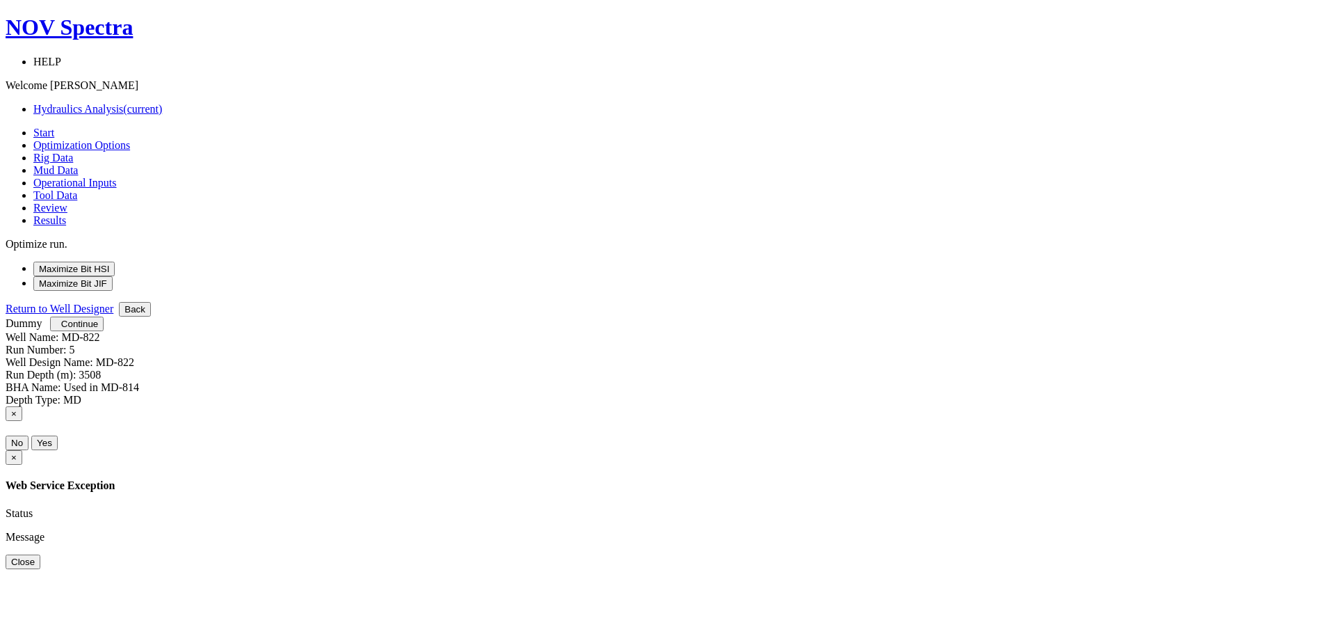 This screenshot has height=643, width=1319. What do you see at coordinates (17, 442) in the screenshot?
I see `button: No` at bounding box center [17, 442].